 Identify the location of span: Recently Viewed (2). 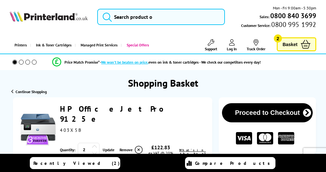
(77, 163).